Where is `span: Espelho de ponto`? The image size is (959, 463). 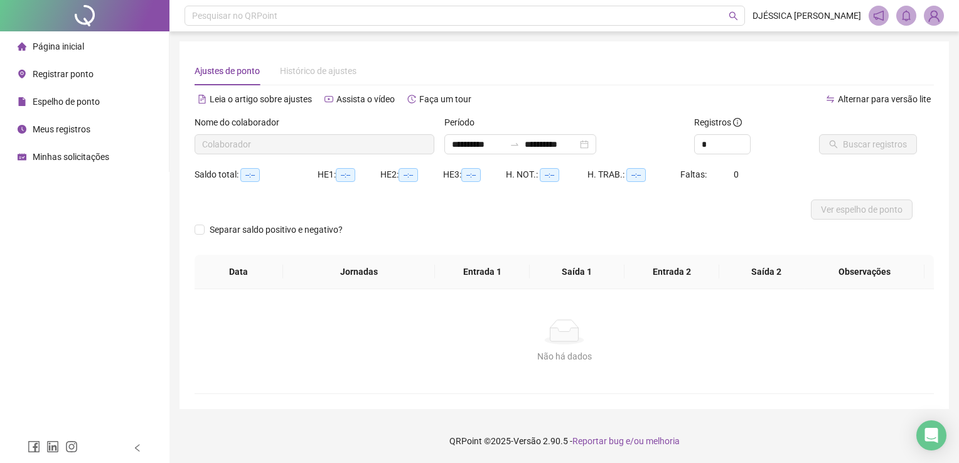 span: Espelho de ponto is located at coordinates (66, 102).